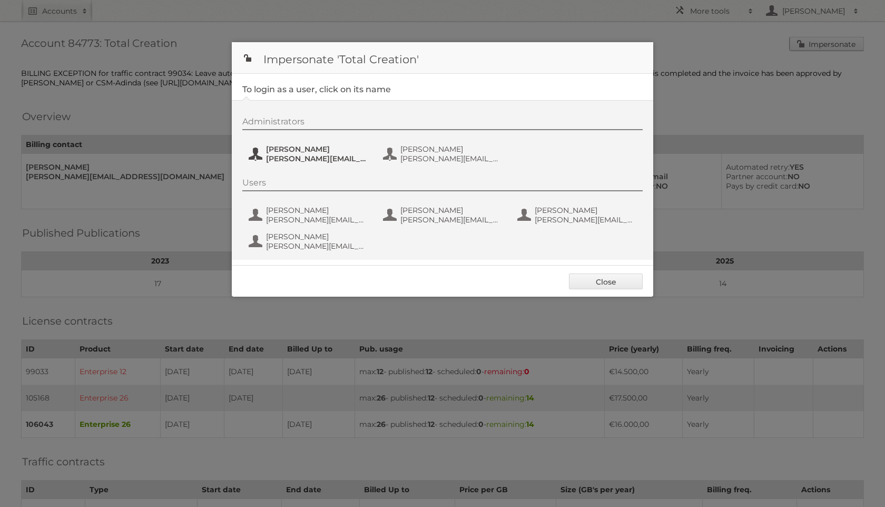 Image resolution: width=885 pixels, height=507 pixels. What do you see at coordinates (442, 58) in the screenshot?
I see `h1: Impersonate 'Total Creation'` at bounding box center [442, 58].